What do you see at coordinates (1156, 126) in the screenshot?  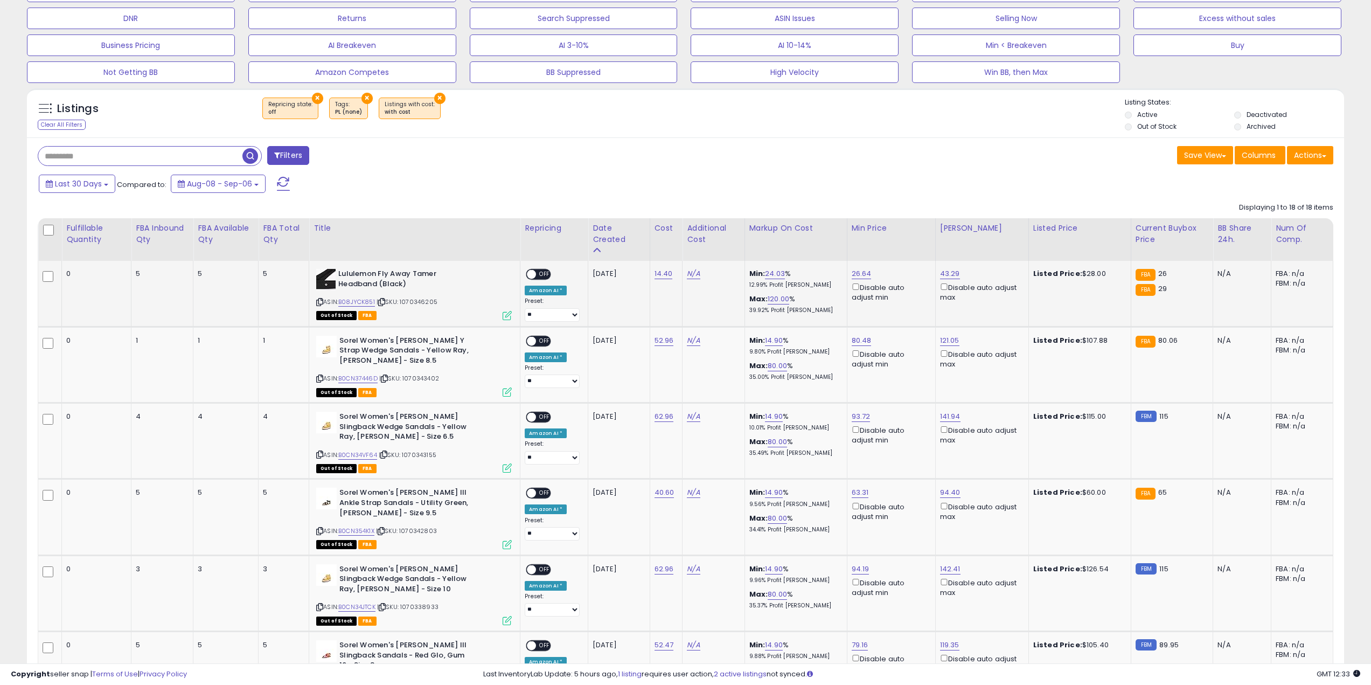 I see `label: Out of Stock` at bounding box center [1156, 126].